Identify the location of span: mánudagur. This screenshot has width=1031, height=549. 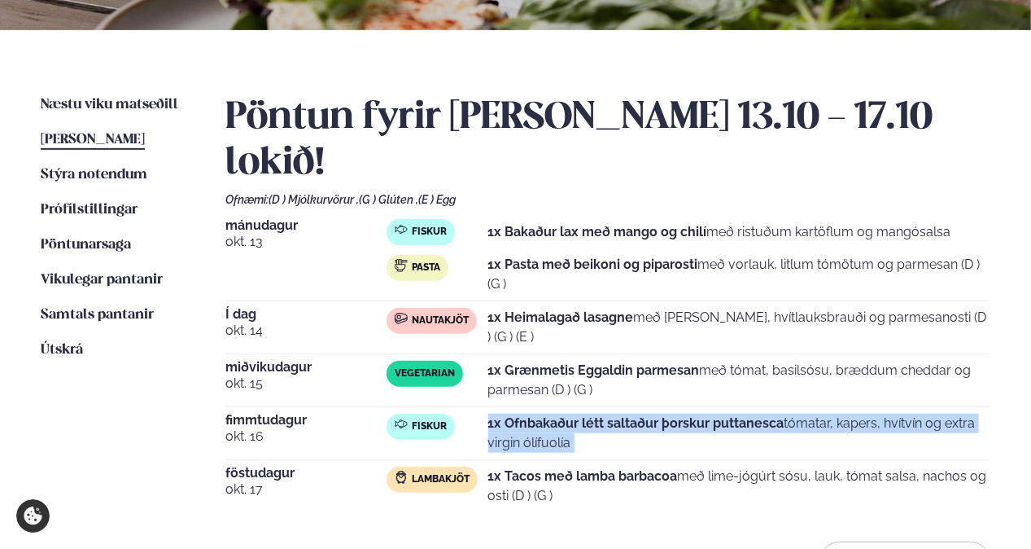
(306, 225).